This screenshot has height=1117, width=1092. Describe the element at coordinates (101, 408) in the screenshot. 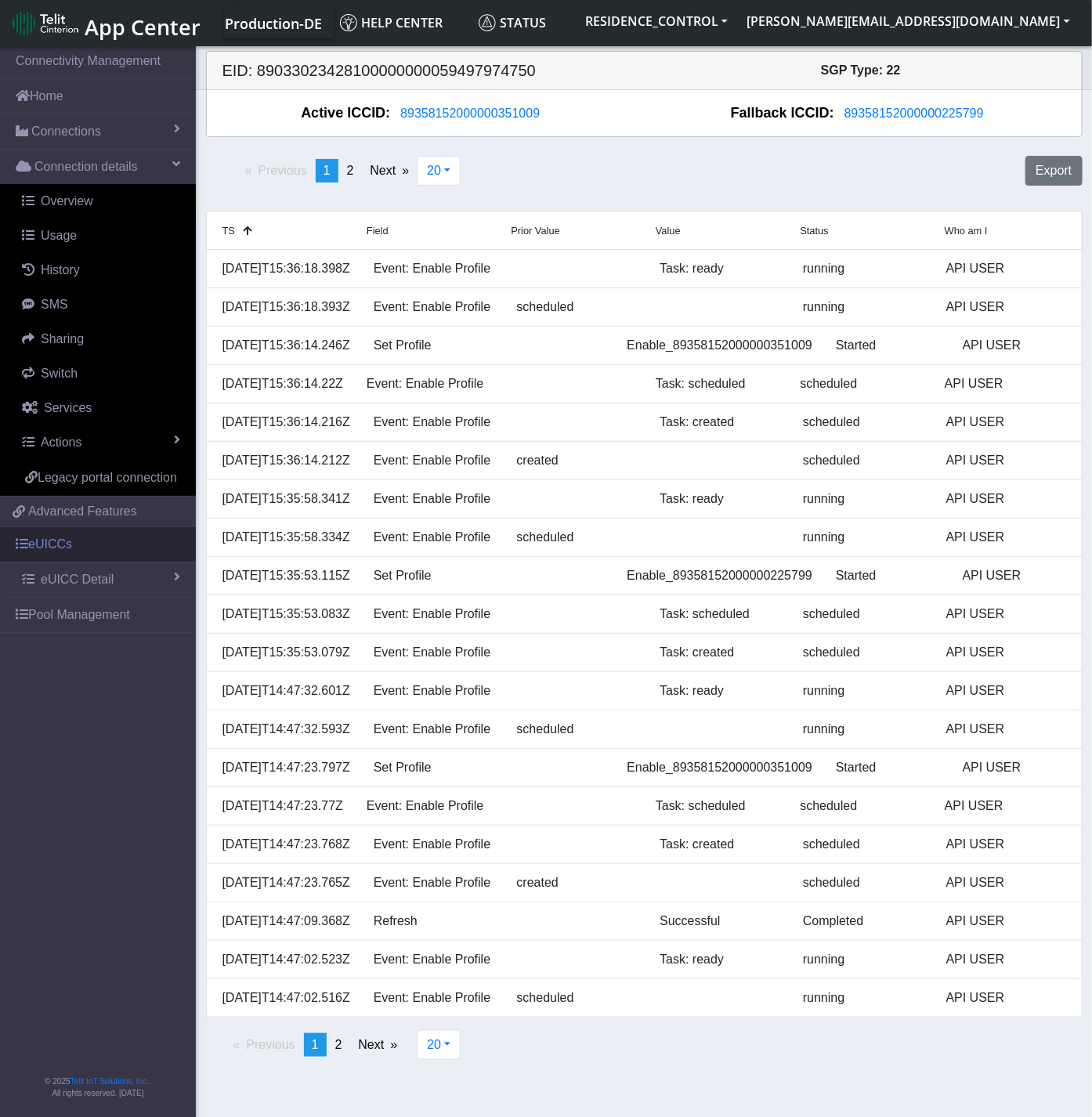

I see `a: Services` at that location.